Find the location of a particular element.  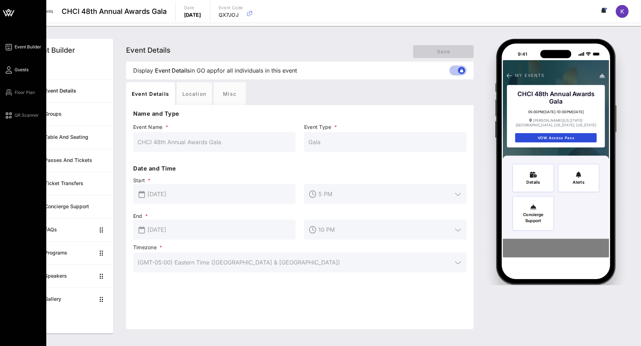

a: Table and Seating is located at coordinates (69, 137).